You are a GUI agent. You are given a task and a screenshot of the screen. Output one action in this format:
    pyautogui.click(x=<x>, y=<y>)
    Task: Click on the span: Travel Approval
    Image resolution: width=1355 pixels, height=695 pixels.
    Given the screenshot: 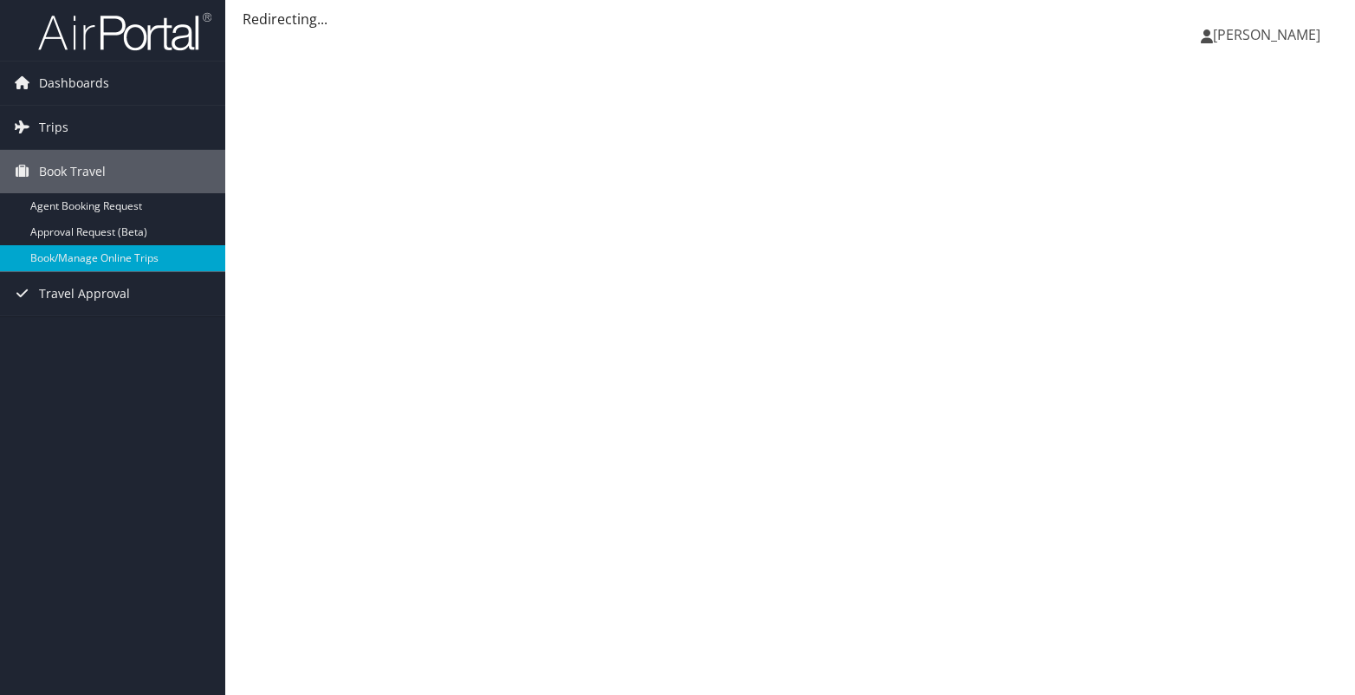 What is the action you would take?
    pyautogui.click(x=84, y=294)
    